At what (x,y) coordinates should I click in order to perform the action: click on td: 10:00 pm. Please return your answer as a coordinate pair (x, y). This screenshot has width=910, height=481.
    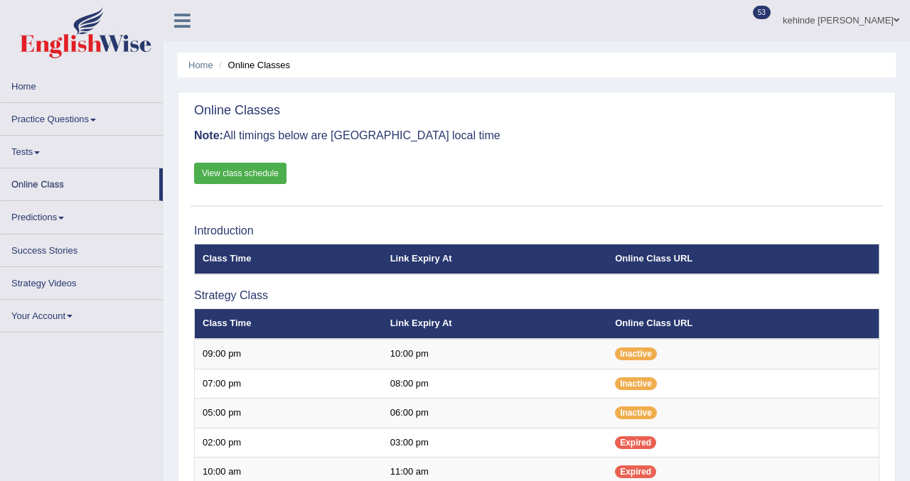
    Looking at the image, I should click on (495, 354).